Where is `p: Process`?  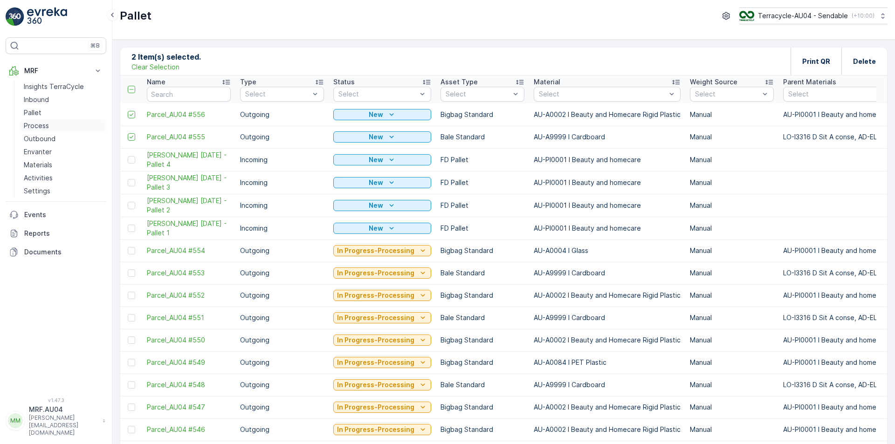 p: Process is located at coordinates (36, 126).